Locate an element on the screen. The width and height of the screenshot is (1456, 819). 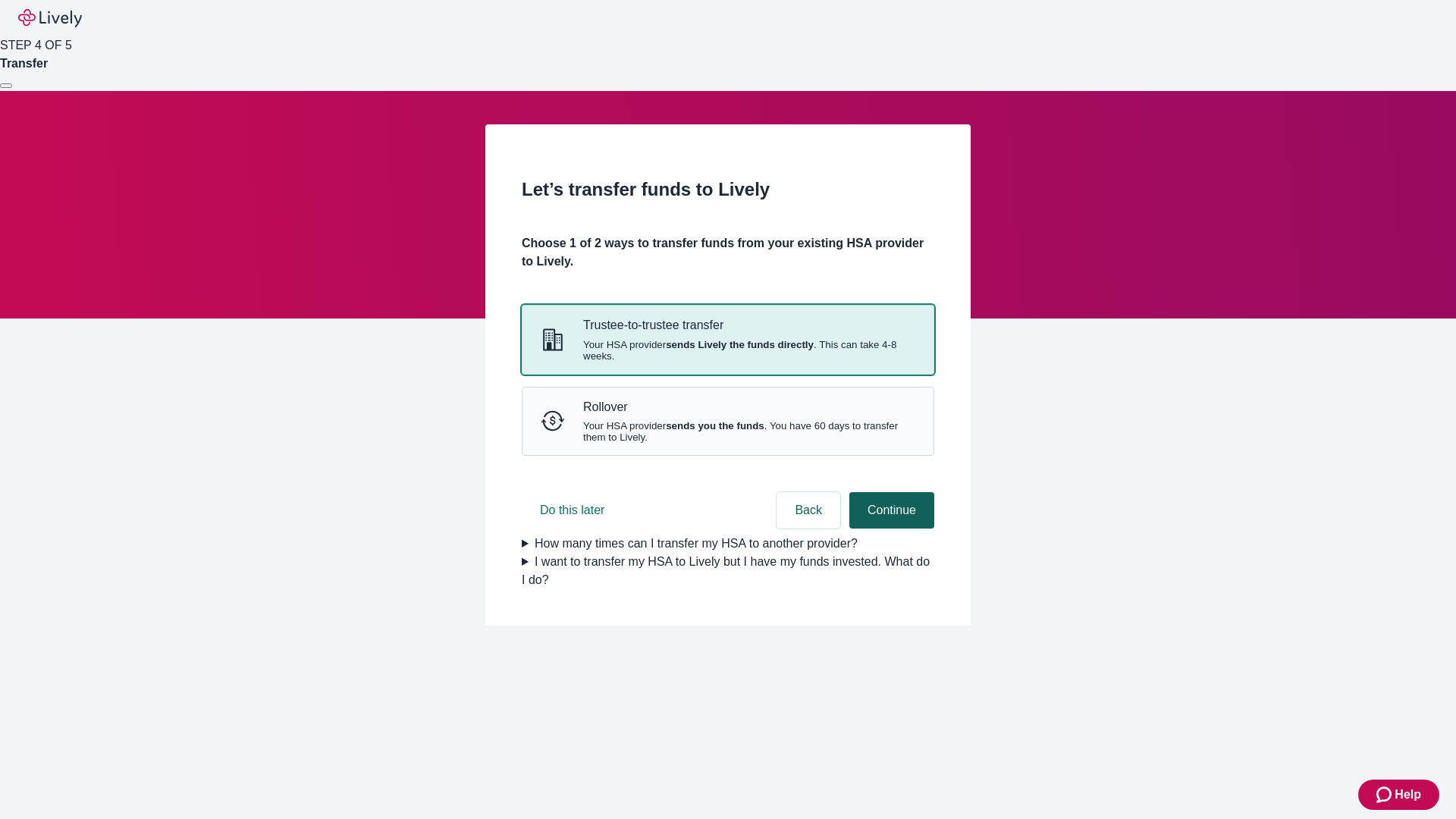
button: Zendesk support iconHelp is located at coordinates (1398, 795).